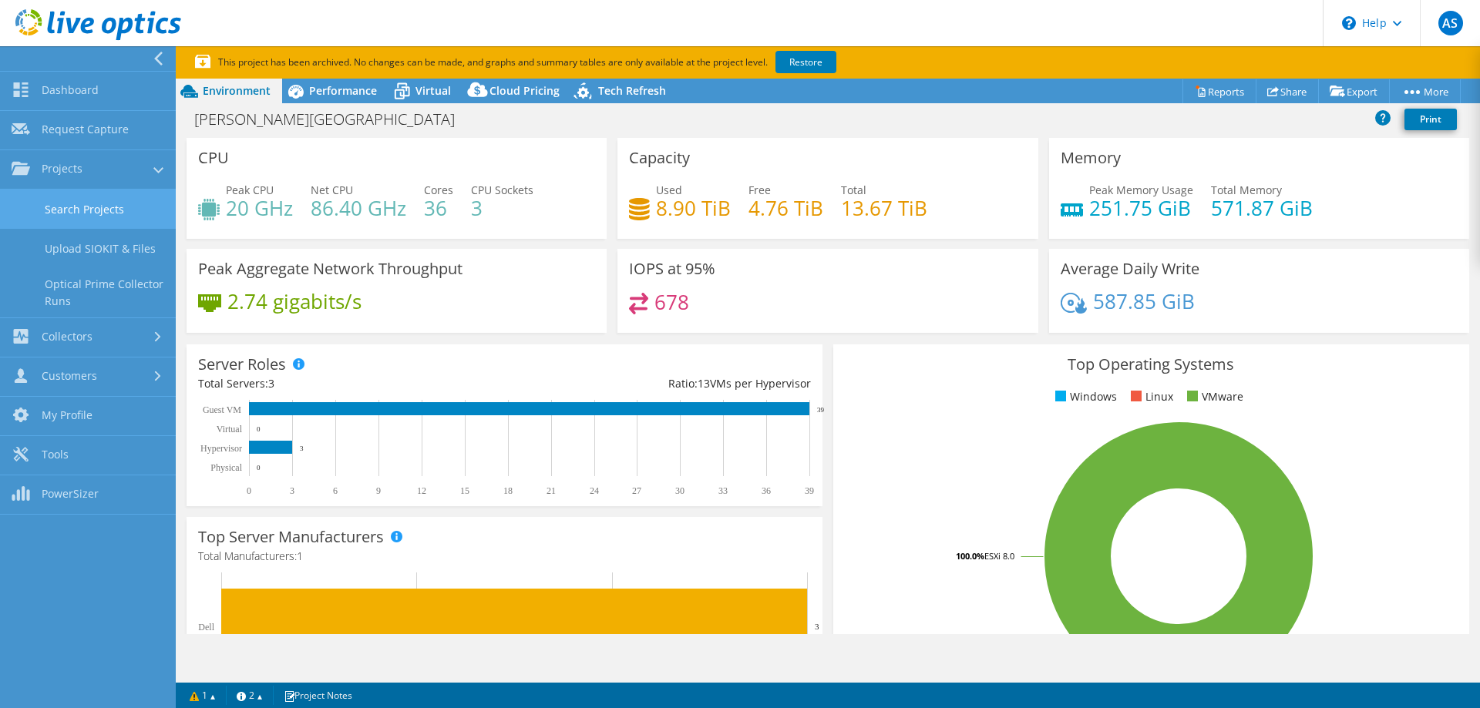  What do you see at coordinates (970, 556) in the screenshot?
I see `tspan: 100.0%` at bounding box center [970, 556].